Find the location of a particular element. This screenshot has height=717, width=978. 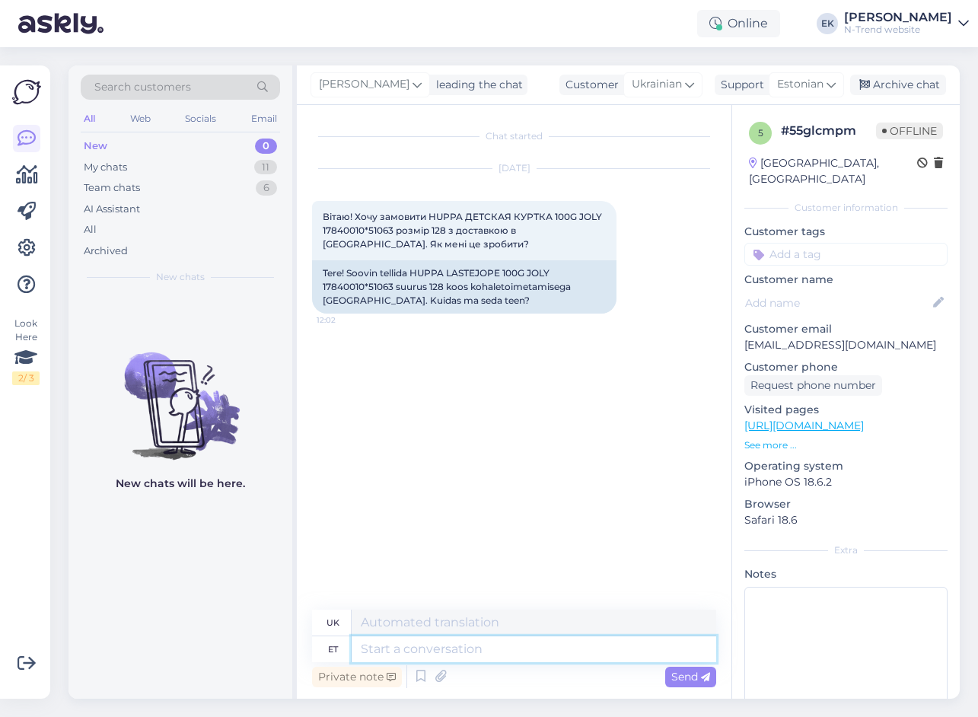

span: 5 is located at coordinates (761, 132).